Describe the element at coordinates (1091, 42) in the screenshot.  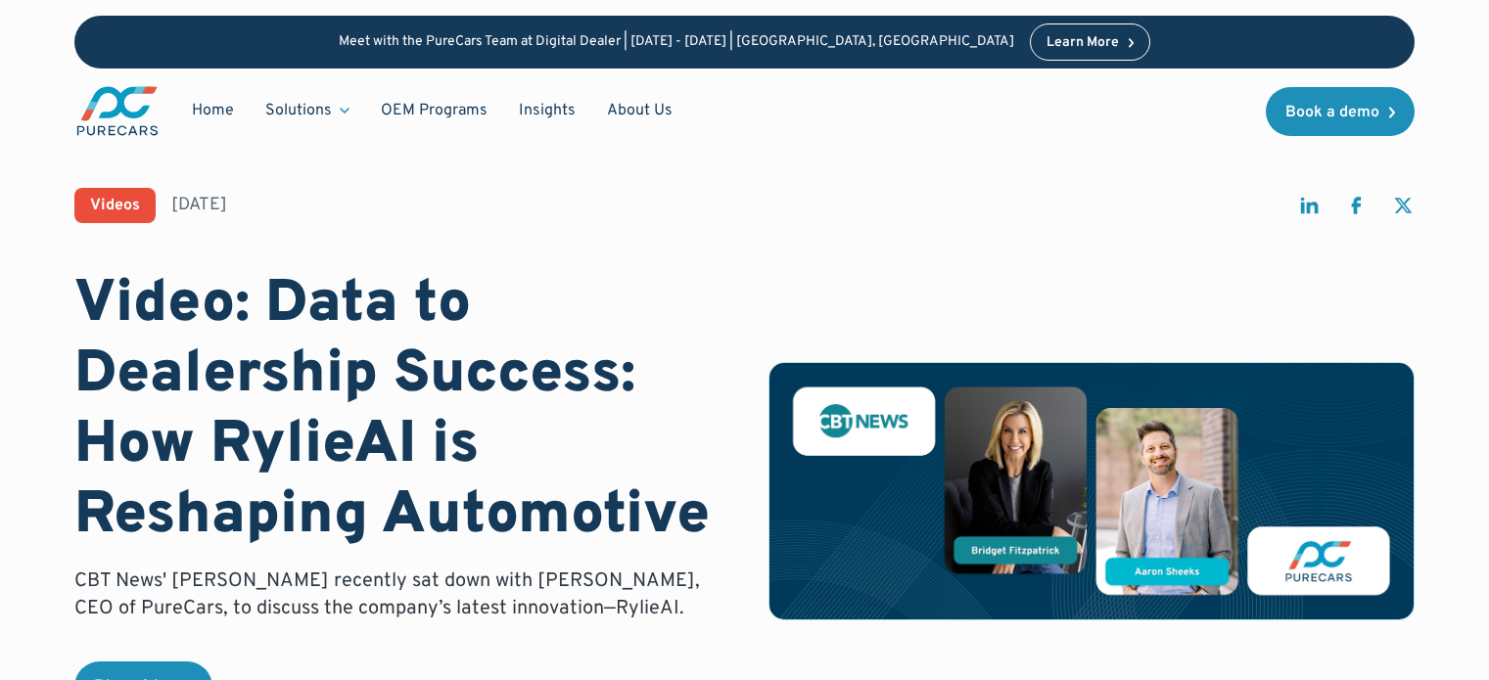
I see `a: Learn More` at that location.